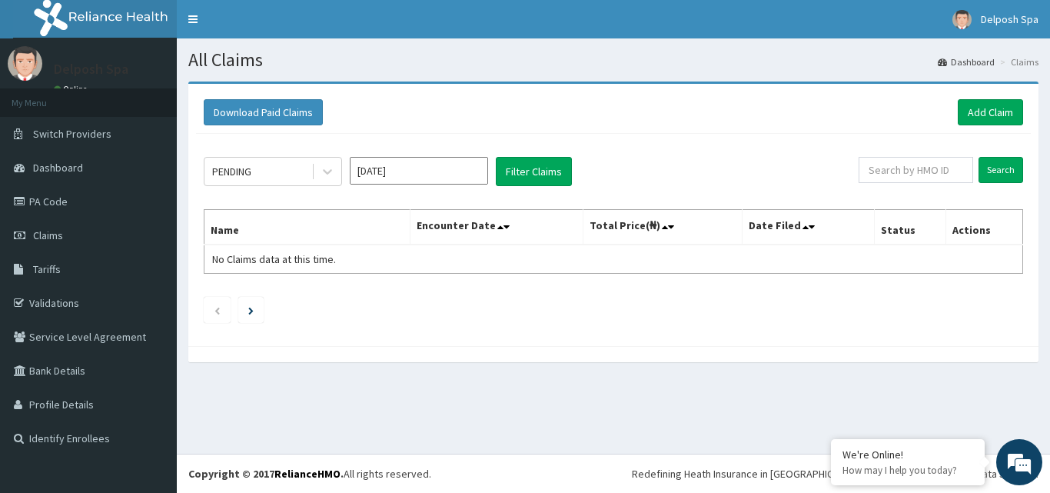  I want to click on span: No Claims data at this time., so click(274, 259).